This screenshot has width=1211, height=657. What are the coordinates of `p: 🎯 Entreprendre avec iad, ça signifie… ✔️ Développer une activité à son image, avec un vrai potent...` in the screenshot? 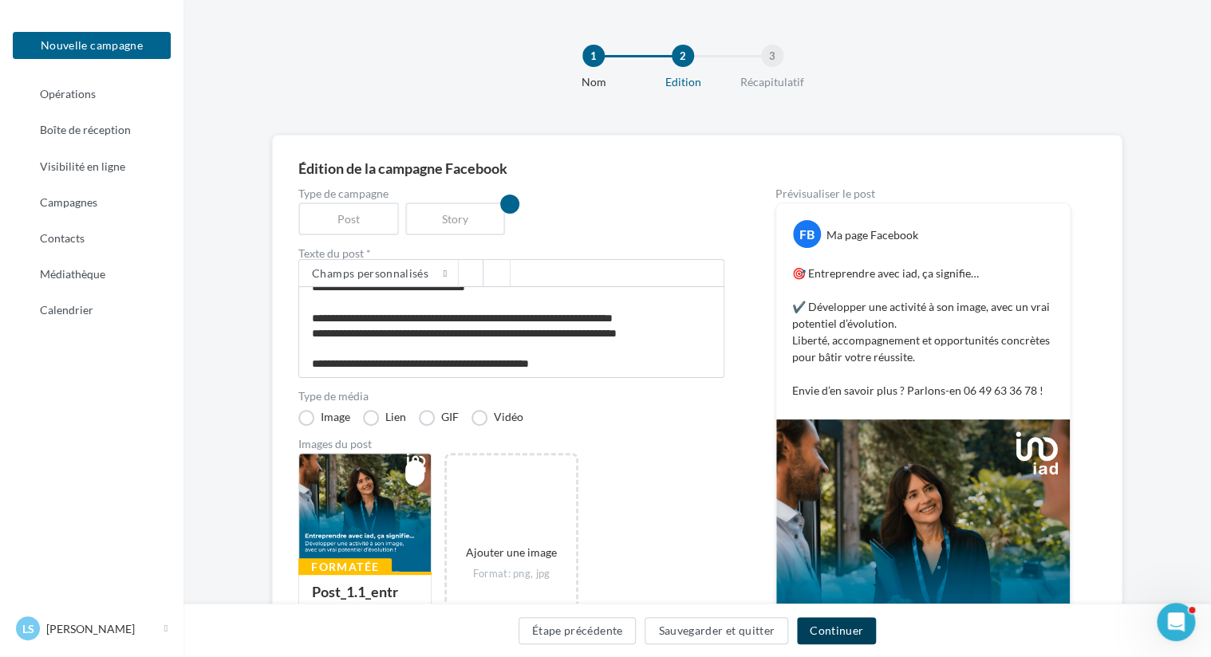 It's located at (923, 332).